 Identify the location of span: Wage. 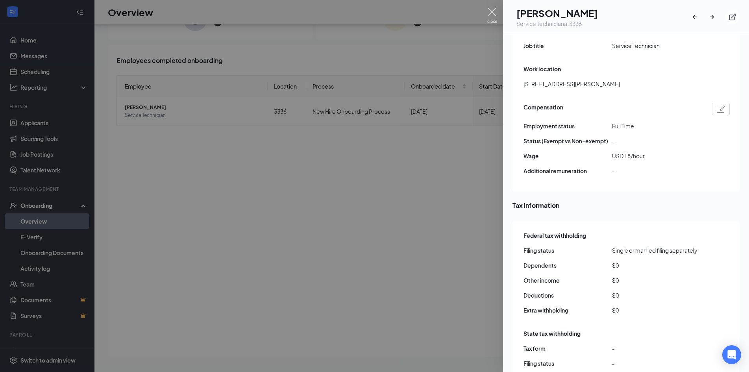
(567, 156).